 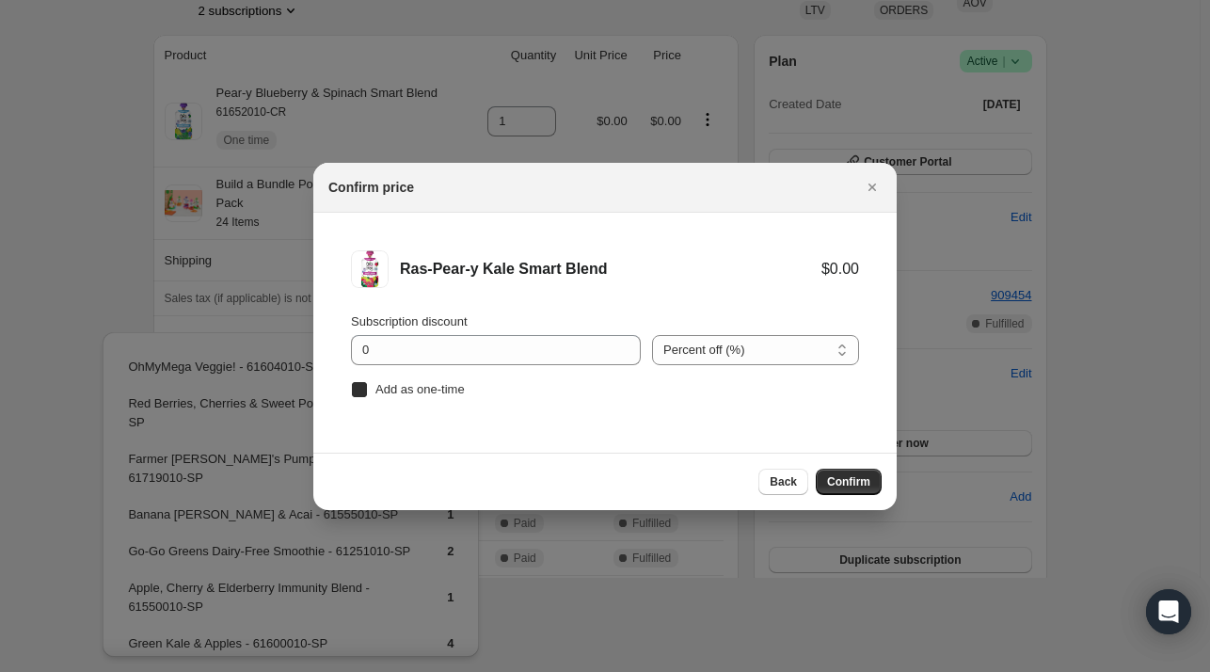 I want to click on span: Confirm, so click(x=849, y=482).